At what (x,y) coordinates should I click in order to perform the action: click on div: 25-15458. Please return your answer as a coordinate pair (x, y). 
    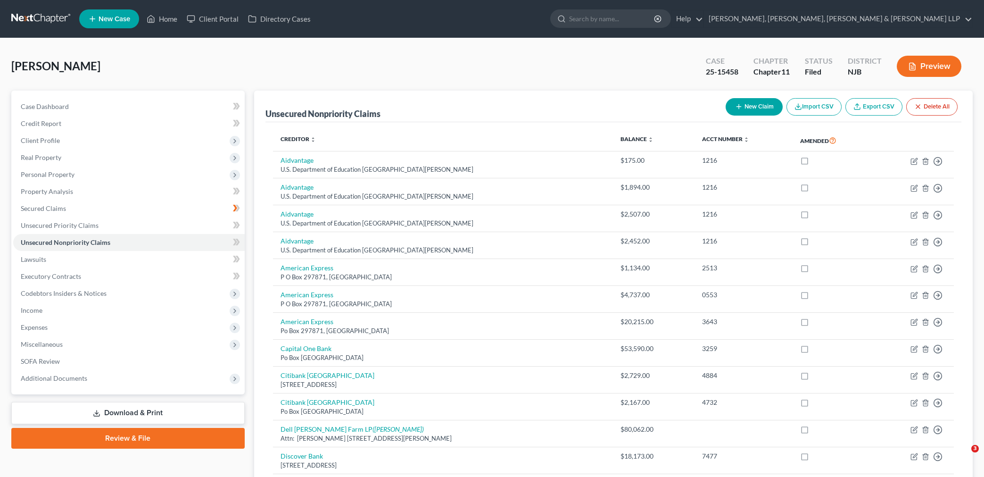
    Looking at the image, I should click on (722, 72).